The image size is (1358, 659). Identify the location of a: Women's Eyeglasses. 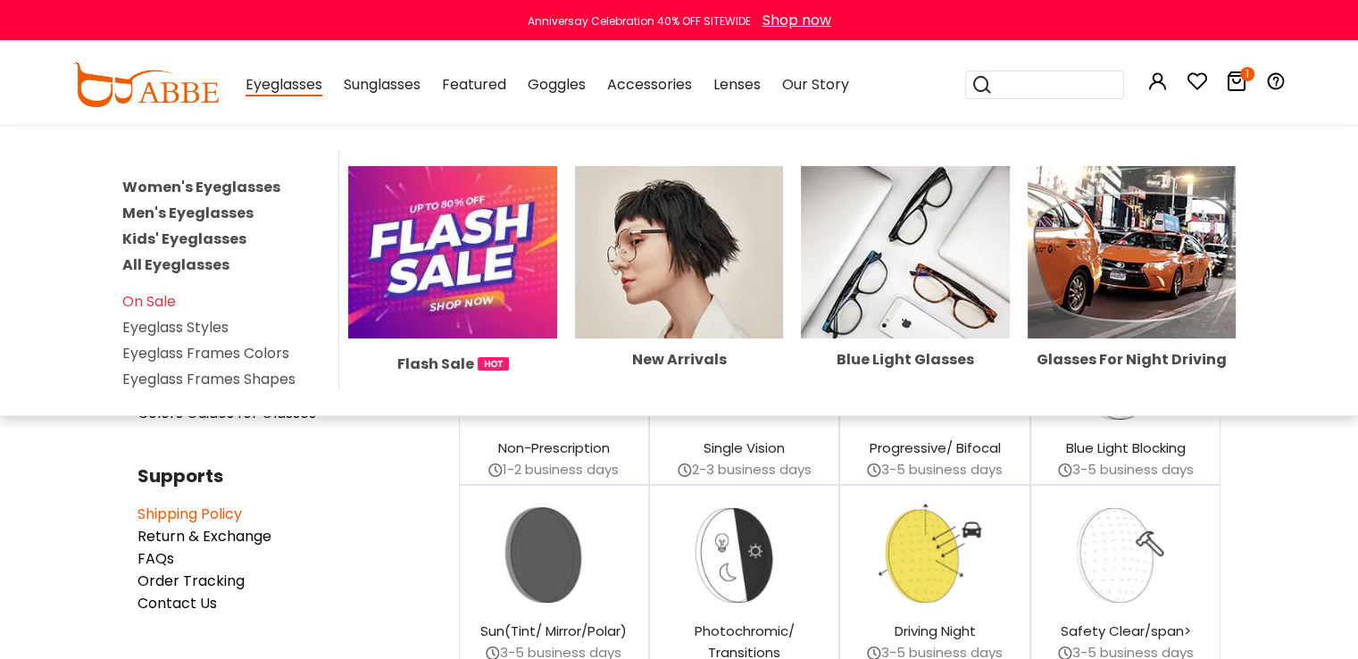
(201, 187).